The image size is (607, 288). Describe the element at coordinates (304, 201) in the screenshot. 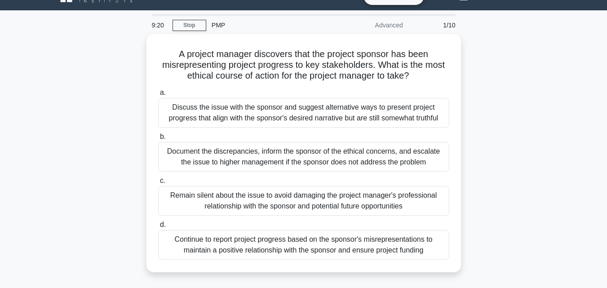

I see `div: Remain silent about the issue to avoid damaging the project manager's professional relationship w...` at that location.